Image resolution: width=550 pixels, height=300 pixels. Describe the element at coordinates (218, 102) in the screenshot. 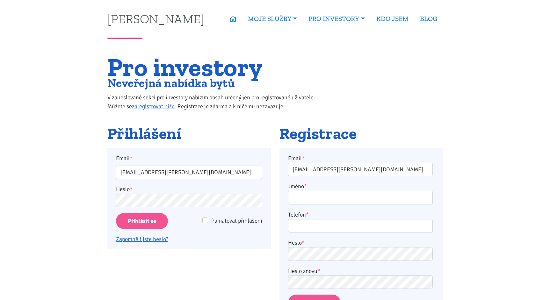

I see `p: V zaheslované sekci pro investory nabízím obsah určený jen pro registrované uživatele. Můžete se ...` at that location.